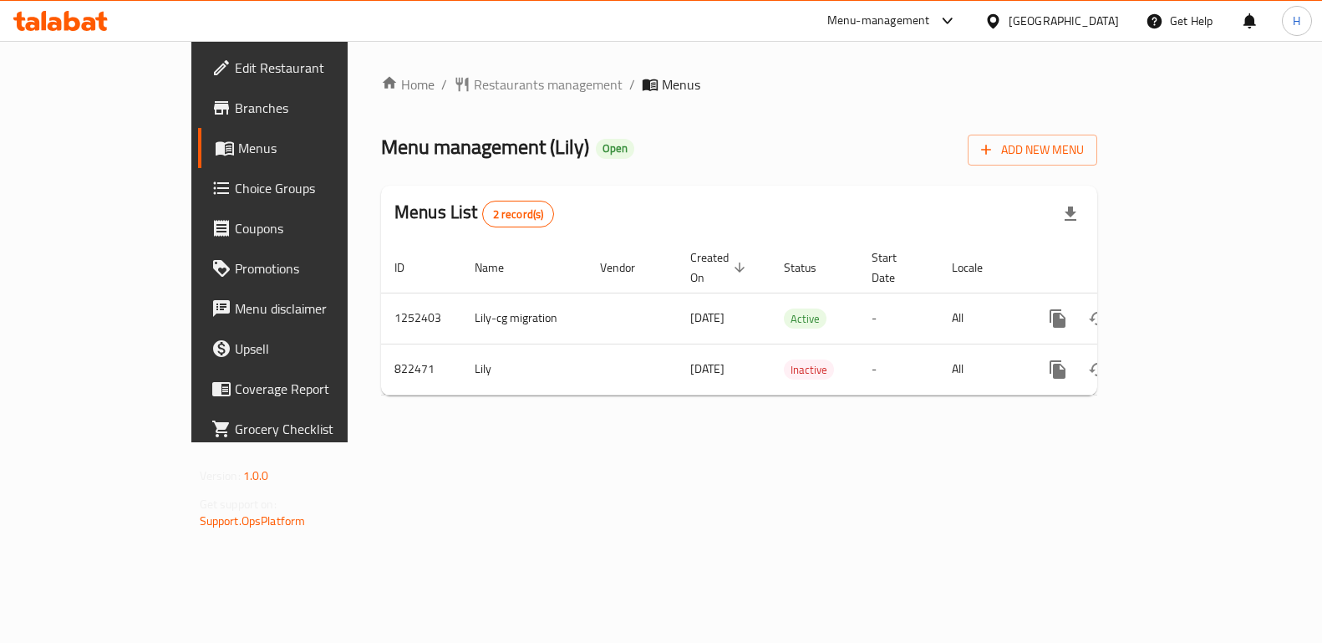 The width and height of the screenshot is (1322, 643). What do you see at coordinates (524, 318) in the screenshot?
I see `td: Lily-cg migration` at bounding box center [524, 318].